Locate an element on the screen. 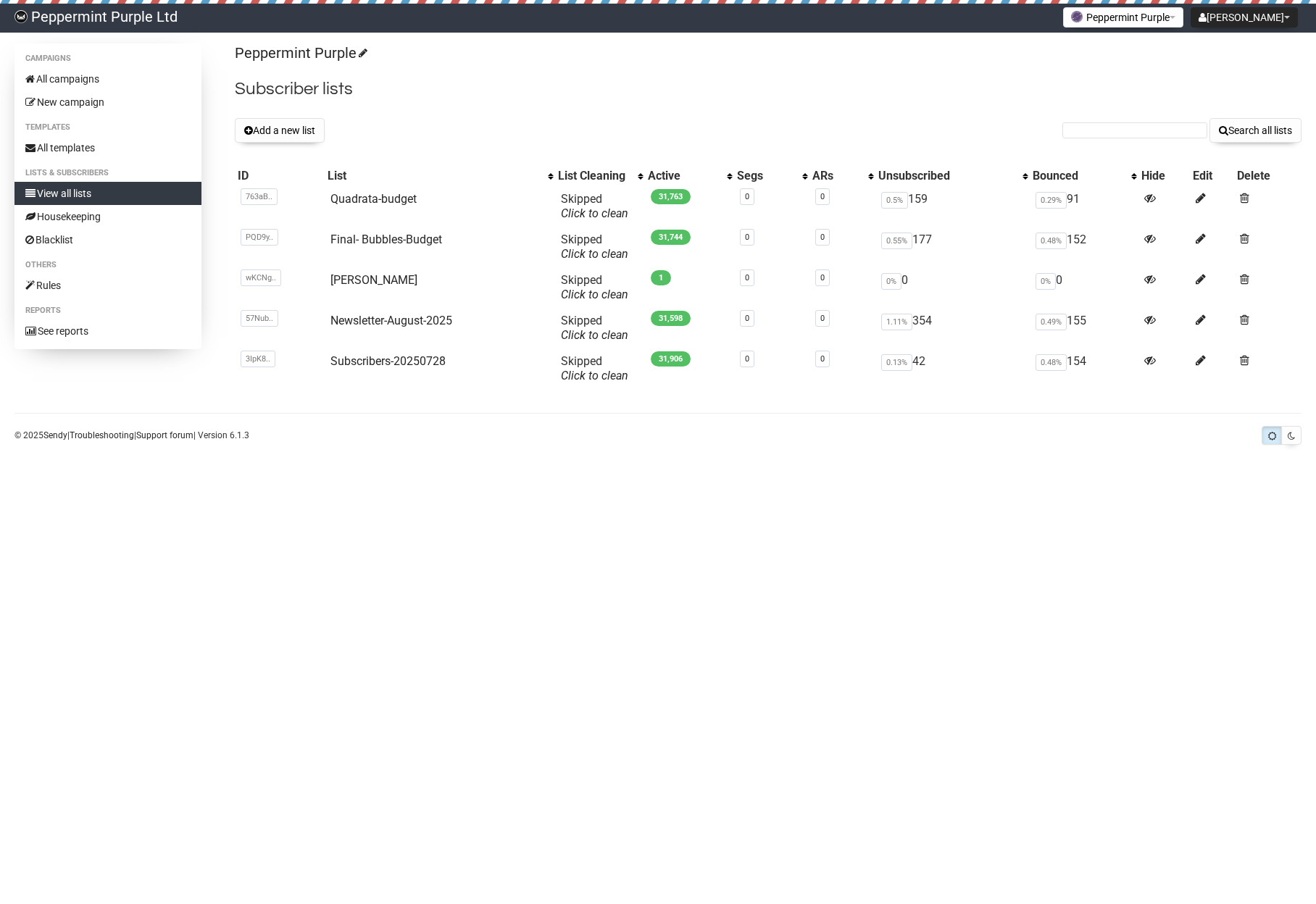  div: Active is located at coordinates (683, 176).